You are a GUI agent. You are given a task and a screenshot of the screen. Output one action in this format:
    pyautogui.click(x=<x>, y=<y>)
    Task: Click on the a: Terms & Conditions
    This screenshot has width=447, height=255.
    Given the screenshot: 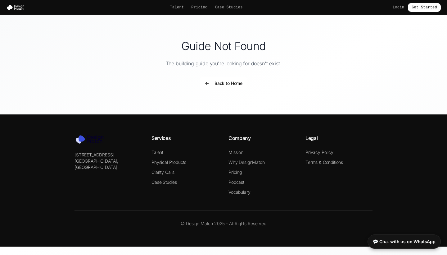 What is the action you would take?
    pyautogui.click(x=324, y=162)
    